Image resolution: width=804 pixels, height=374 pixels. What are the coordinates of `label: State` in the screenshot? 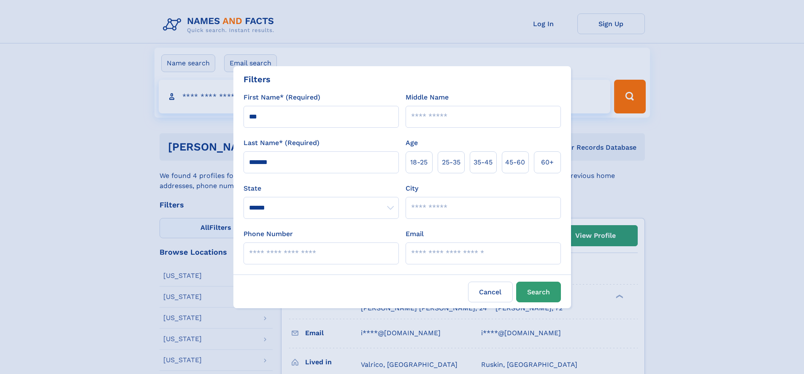 It's located at (321, 189).